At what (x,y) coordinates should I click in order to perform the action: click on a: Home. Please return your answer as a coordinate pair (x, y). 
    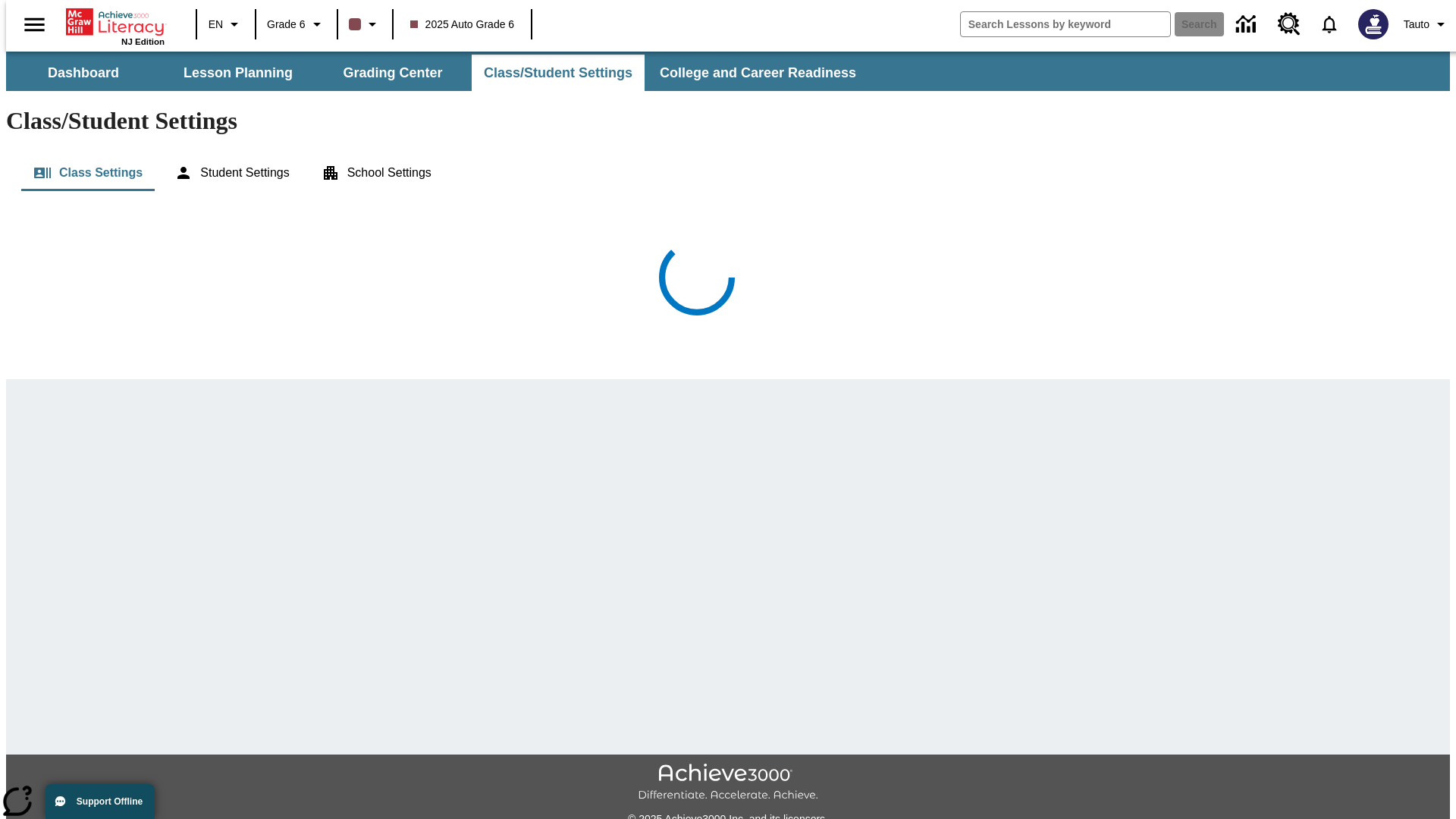
    Looking at the image, I should click on (115, 22).